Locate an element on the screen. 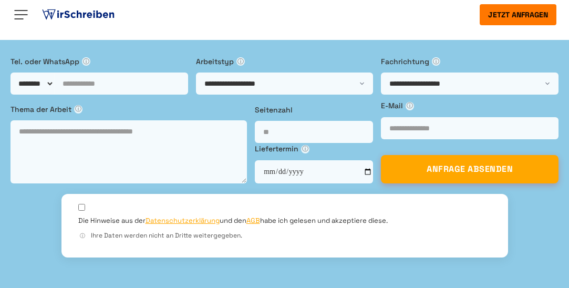 The height and width of the screenshot is (288, 569). button: Jetzt anfragen is located at coordinates (518, 15).